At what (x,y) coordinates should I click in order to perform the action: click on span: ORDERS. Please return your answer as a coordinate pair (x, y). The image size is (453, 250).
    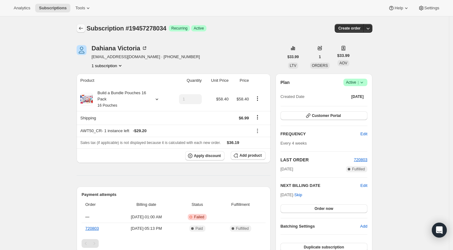
    Looking at the image, I should click on (320, 66).